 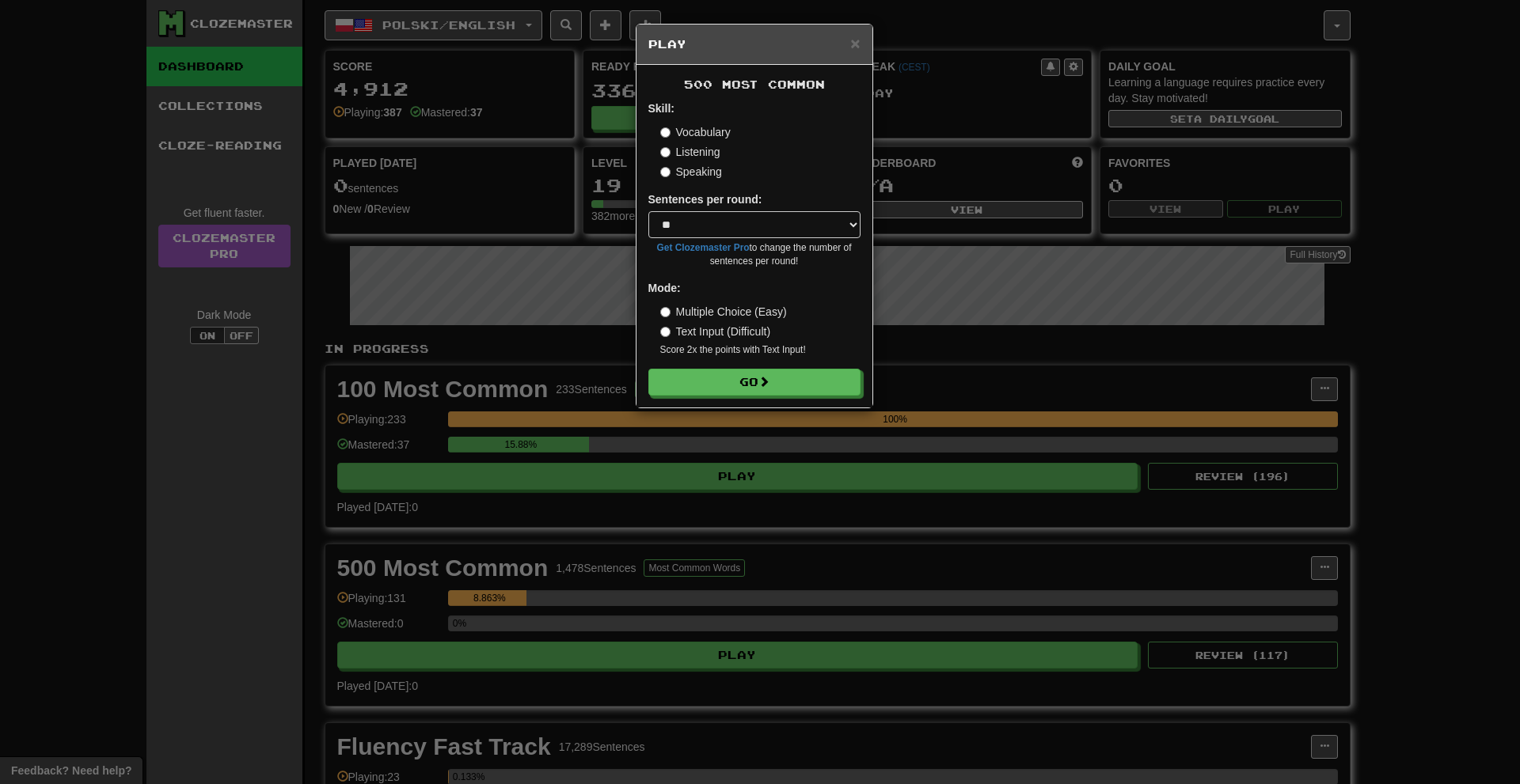 I want to click on input: Vocabulary, so click(x=665, y=132).